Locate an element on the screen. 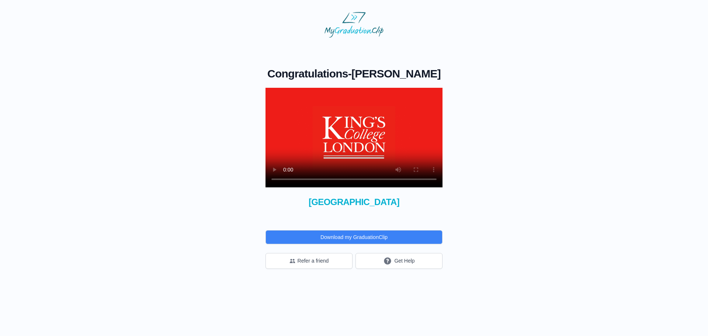 The width and height of the screenshot is (708, 336). button: Get Help is located at coordinates (399, 261).